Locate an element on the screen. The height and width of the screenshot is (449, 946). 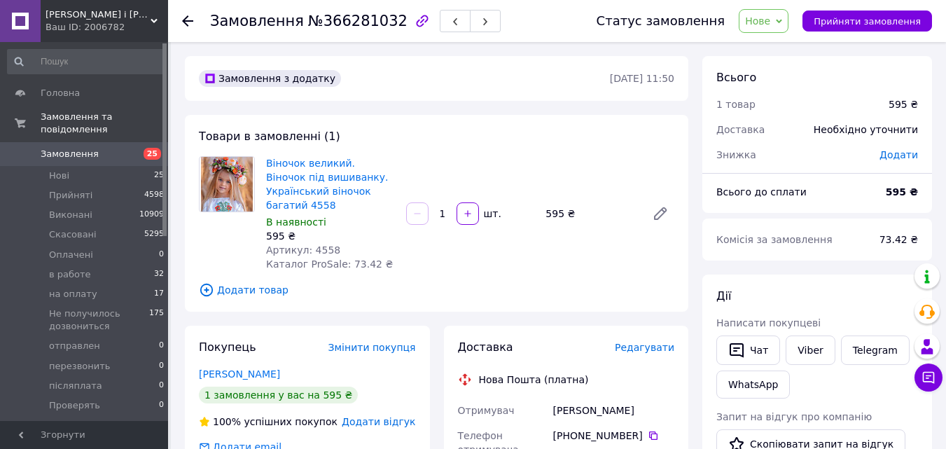
span: 100% is located at coordinates (227, 422).